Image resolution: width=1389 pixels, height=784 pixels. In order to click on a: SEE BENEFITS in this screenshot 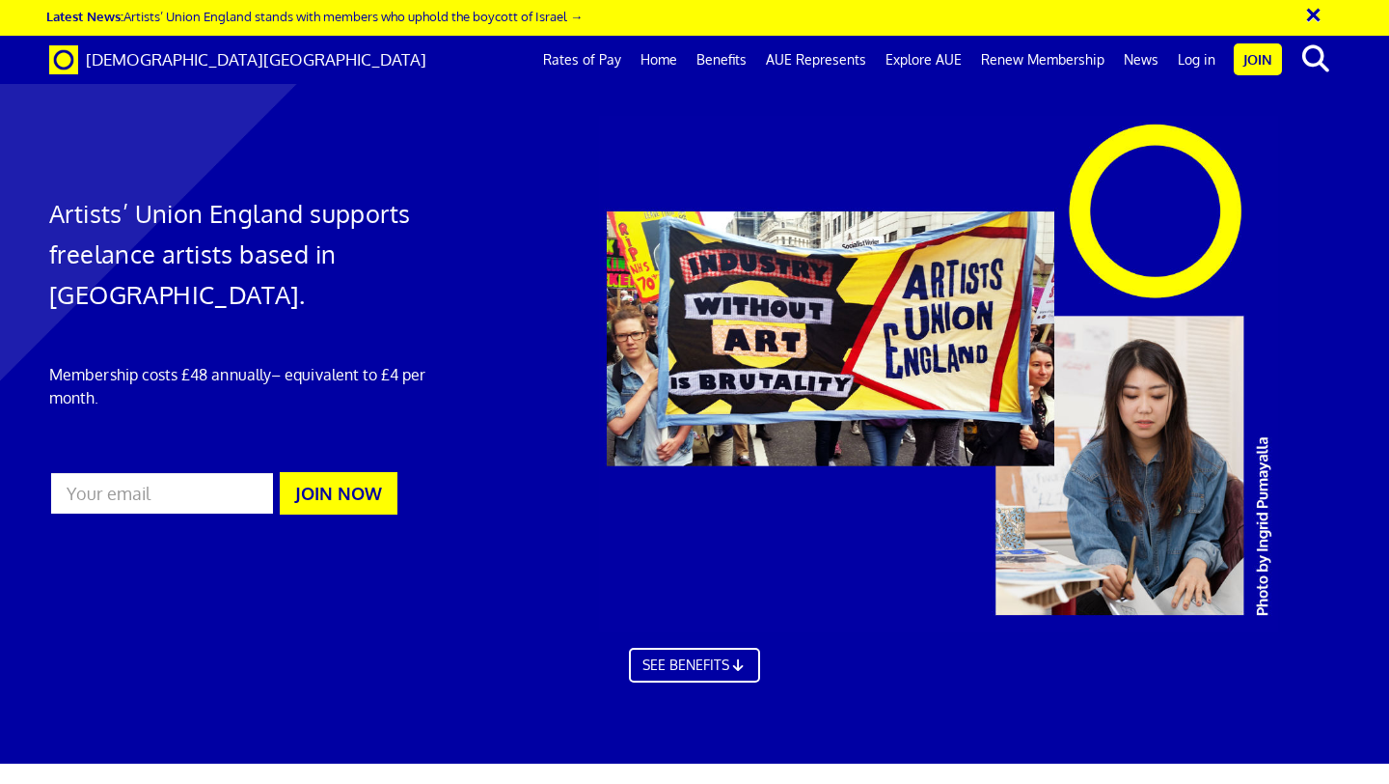, I will do `click(695, 669)`.